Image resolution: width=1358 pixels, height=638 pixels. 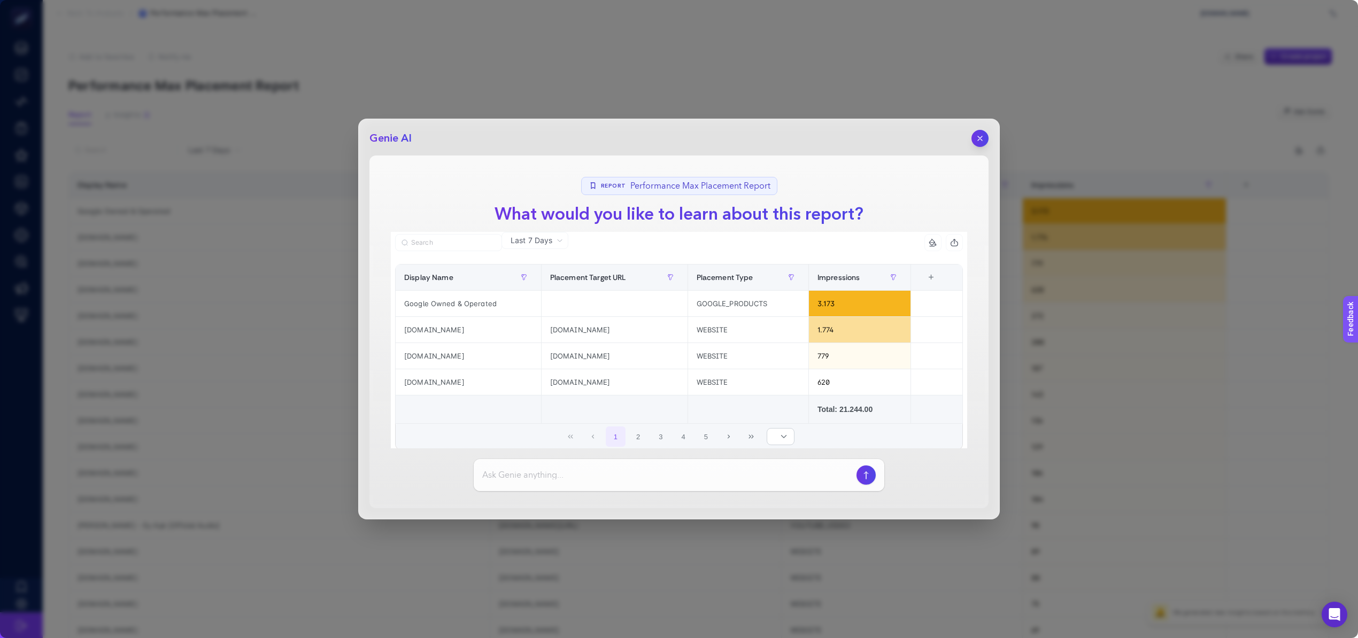 What do you see at coordinates (638, 437) in the screenshot?
I see `button: 2` at bounding box center [638, 437].